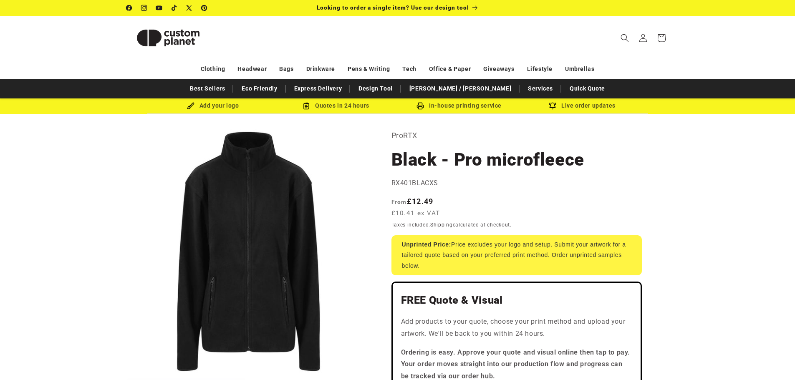 This screenshot has height=380, width=795. I want to click on a: Shipping, so click(442, 225).